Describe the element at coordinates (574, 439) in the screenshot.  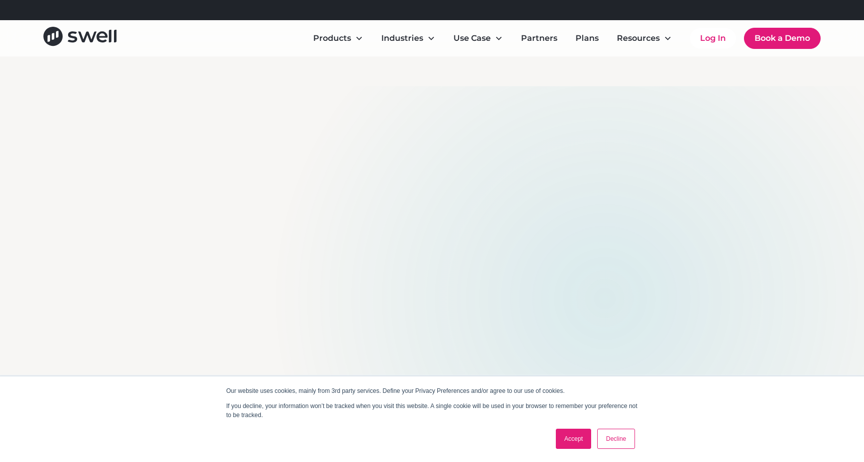
I see `a: Accept` at that location.